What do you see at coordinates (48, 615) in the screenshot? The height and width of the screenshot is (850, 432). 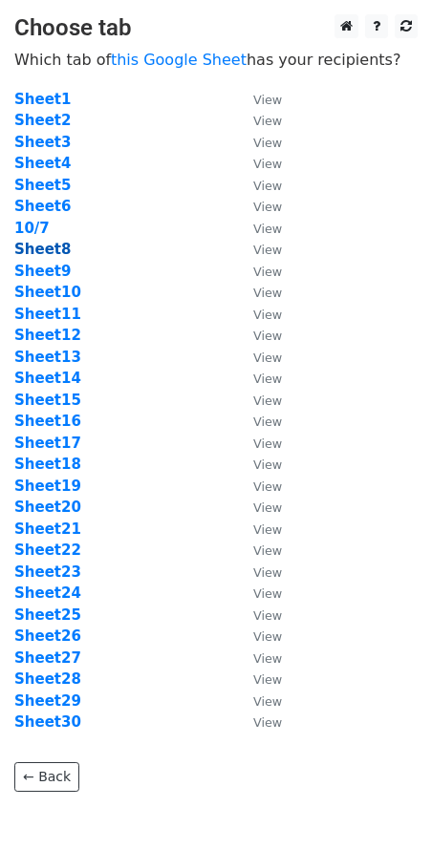 I see `strong: Sheet25` at bounding box center [48, 615].